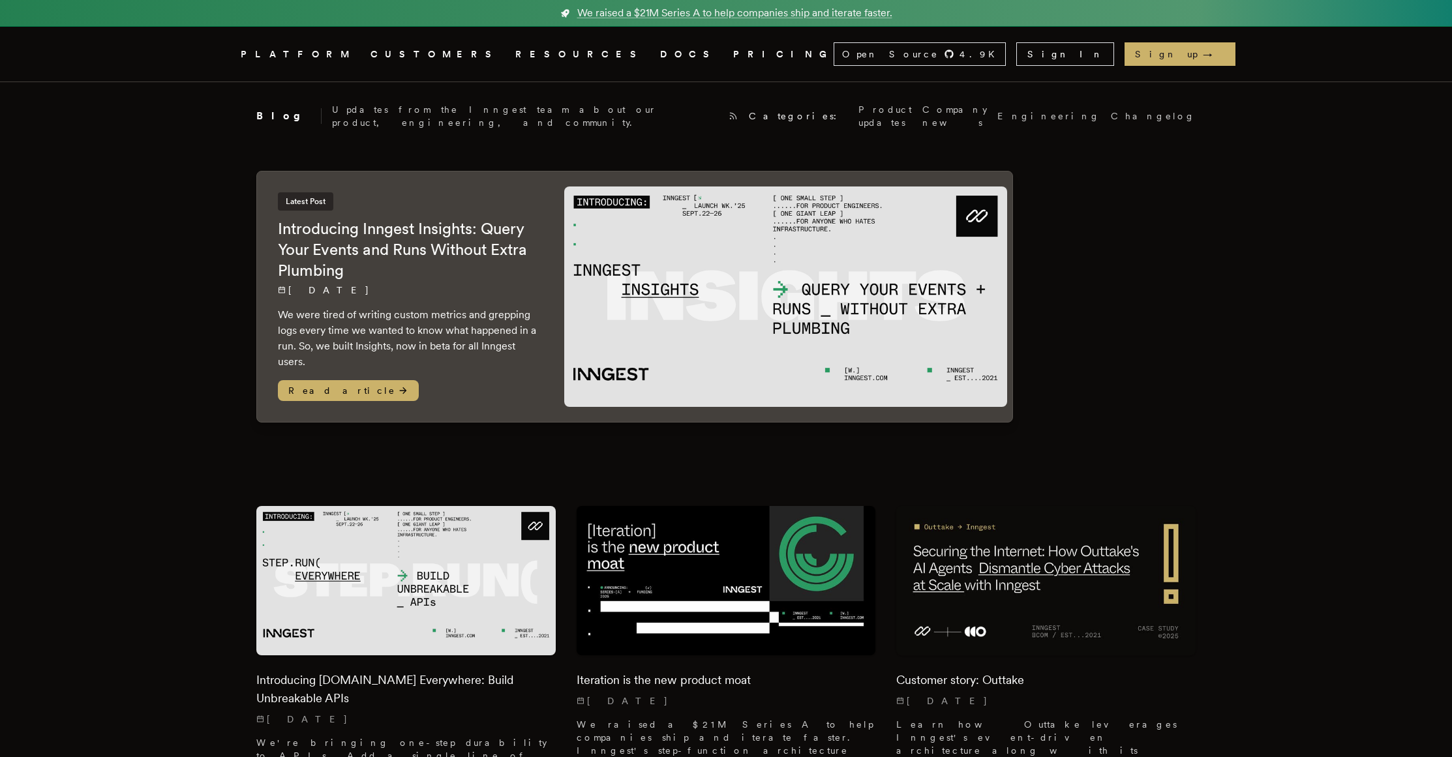  I want to click on a: Changelog, so click(1154, 116).